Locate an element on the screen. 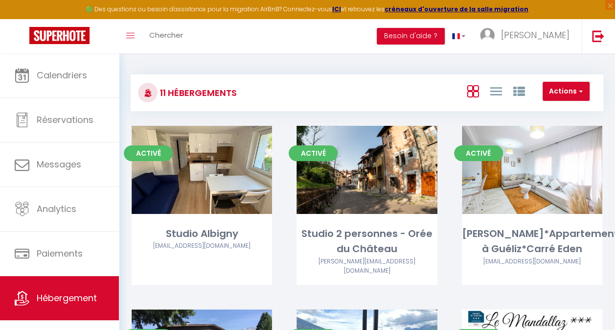 The image size is (615, 330). span: Calendriers is located at coordinates (62, 75).